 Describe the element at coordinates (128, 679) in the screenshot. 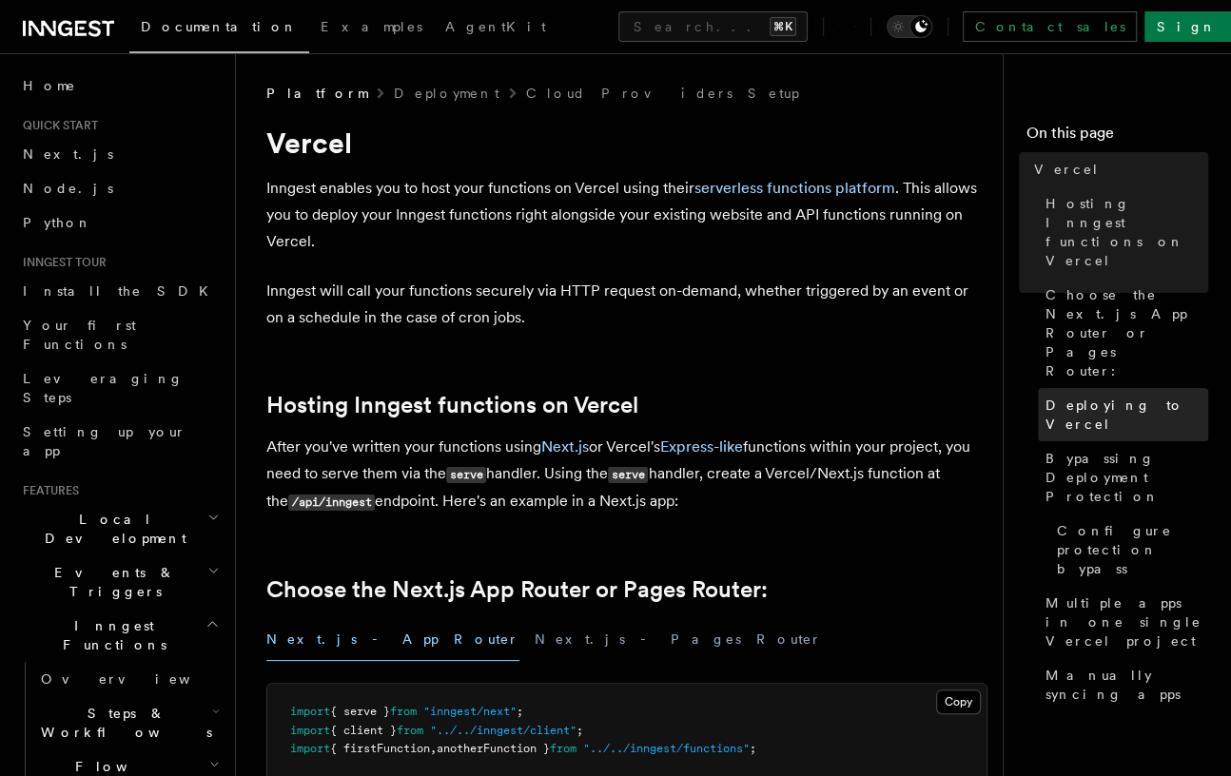

I see `a: Overview` at that location.